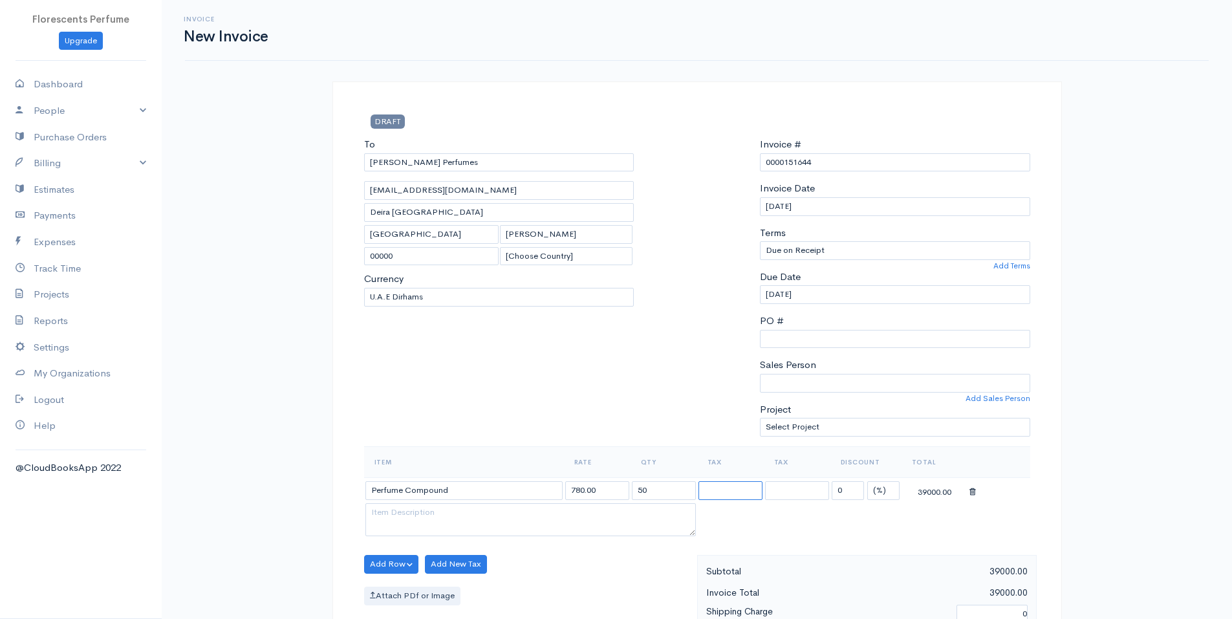 Image resolution: width=1232 pixels, height=619 pixels. I want to click on th: Qty, so click(664, 462).